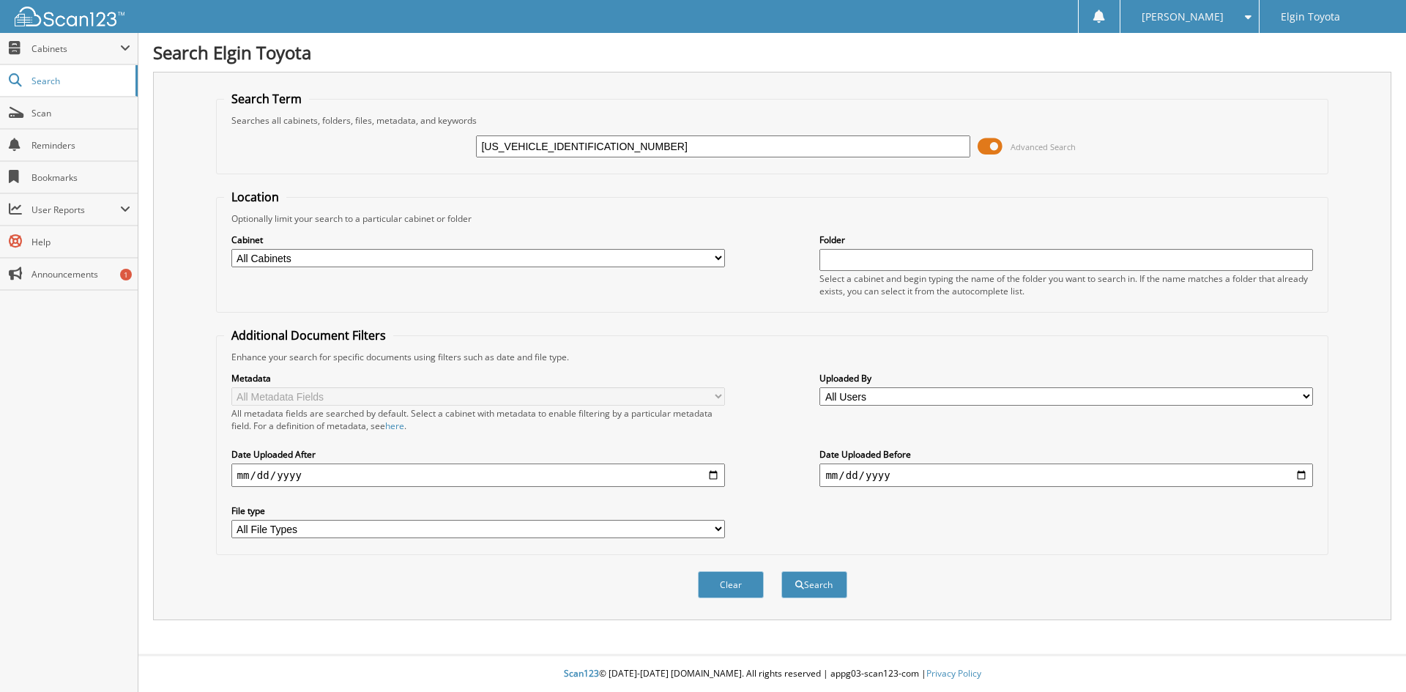 This screenshot has width=1406, height=692. Describe the element at coordinates (773, 120) in the screenshot. I see `div: Searches all cabinets, folders, files, metadata, and keywords` at that location.